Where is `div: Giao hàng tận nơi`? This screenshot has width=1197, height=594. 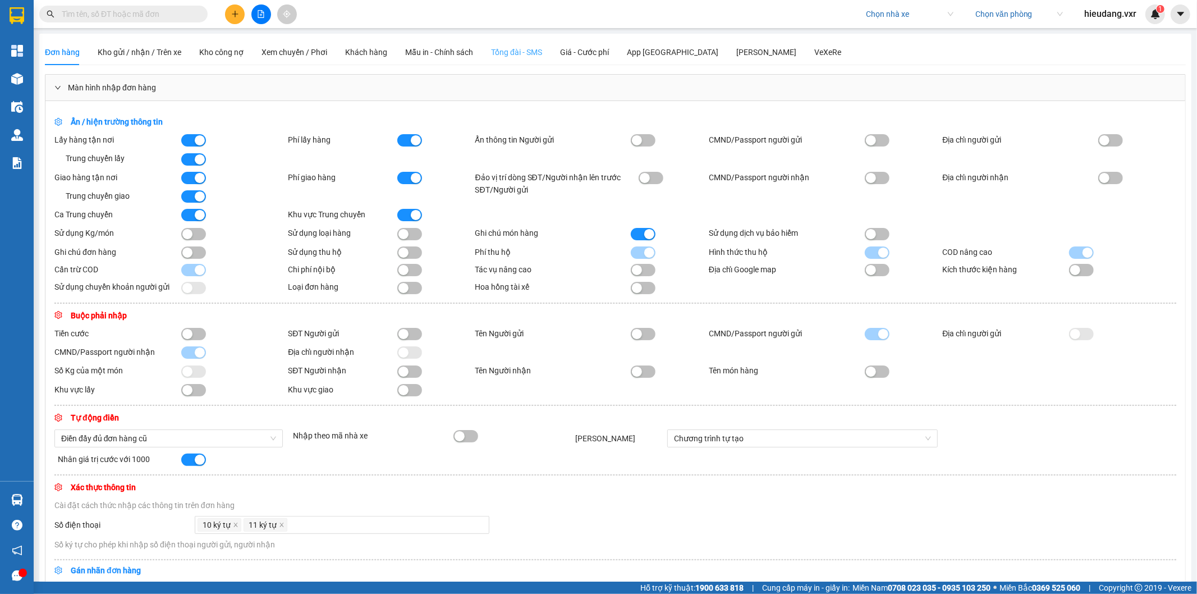 div: Giao hàng tận nơi is located at coordinates (118, 177).